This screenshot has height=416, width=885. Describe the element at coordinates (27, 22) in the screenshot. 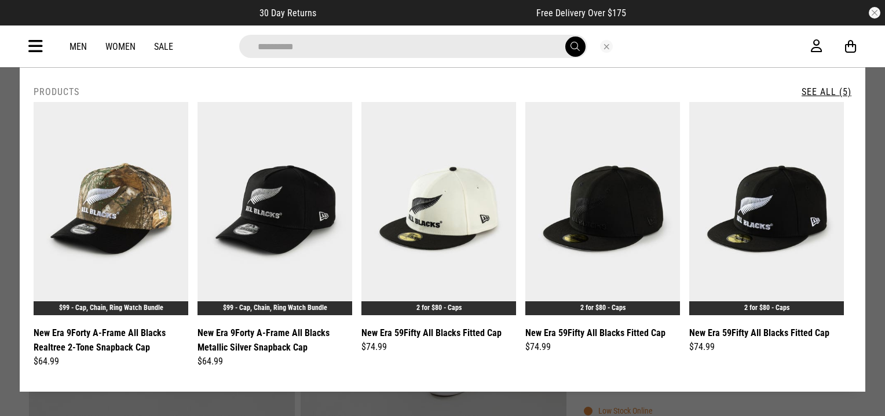

I see `button: Open LiveChat chat widget` at that location.